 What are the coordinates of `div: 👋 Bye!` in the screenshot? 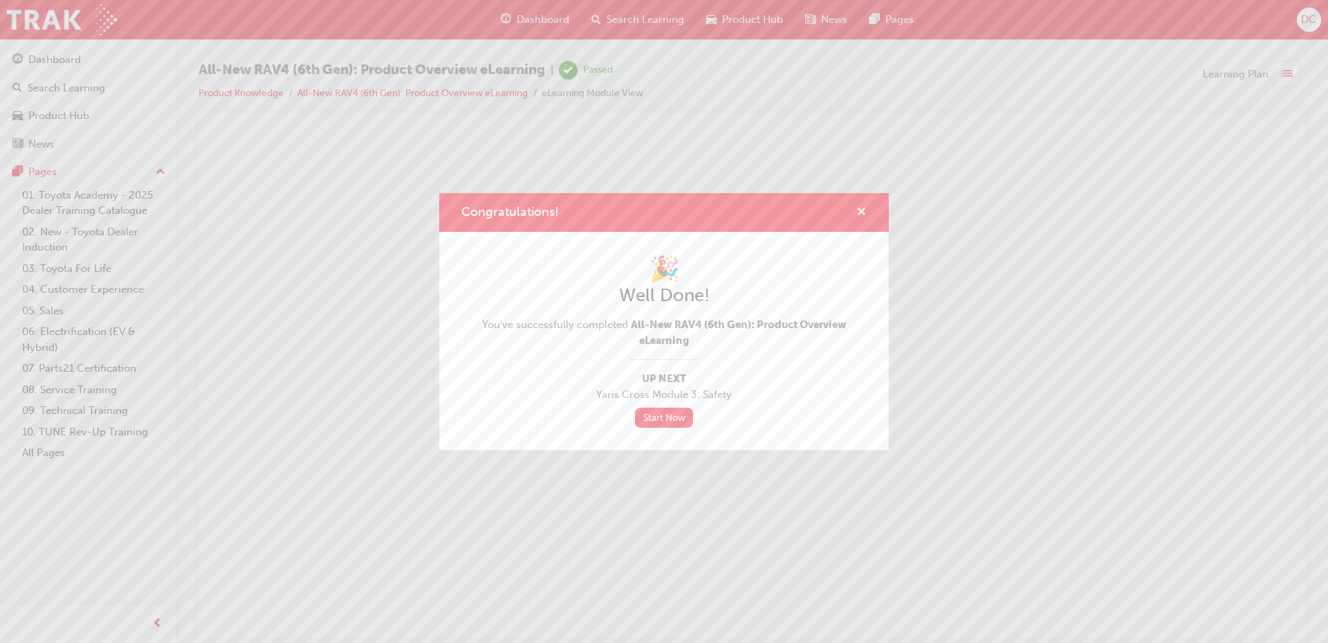 It's located at (542, 219).